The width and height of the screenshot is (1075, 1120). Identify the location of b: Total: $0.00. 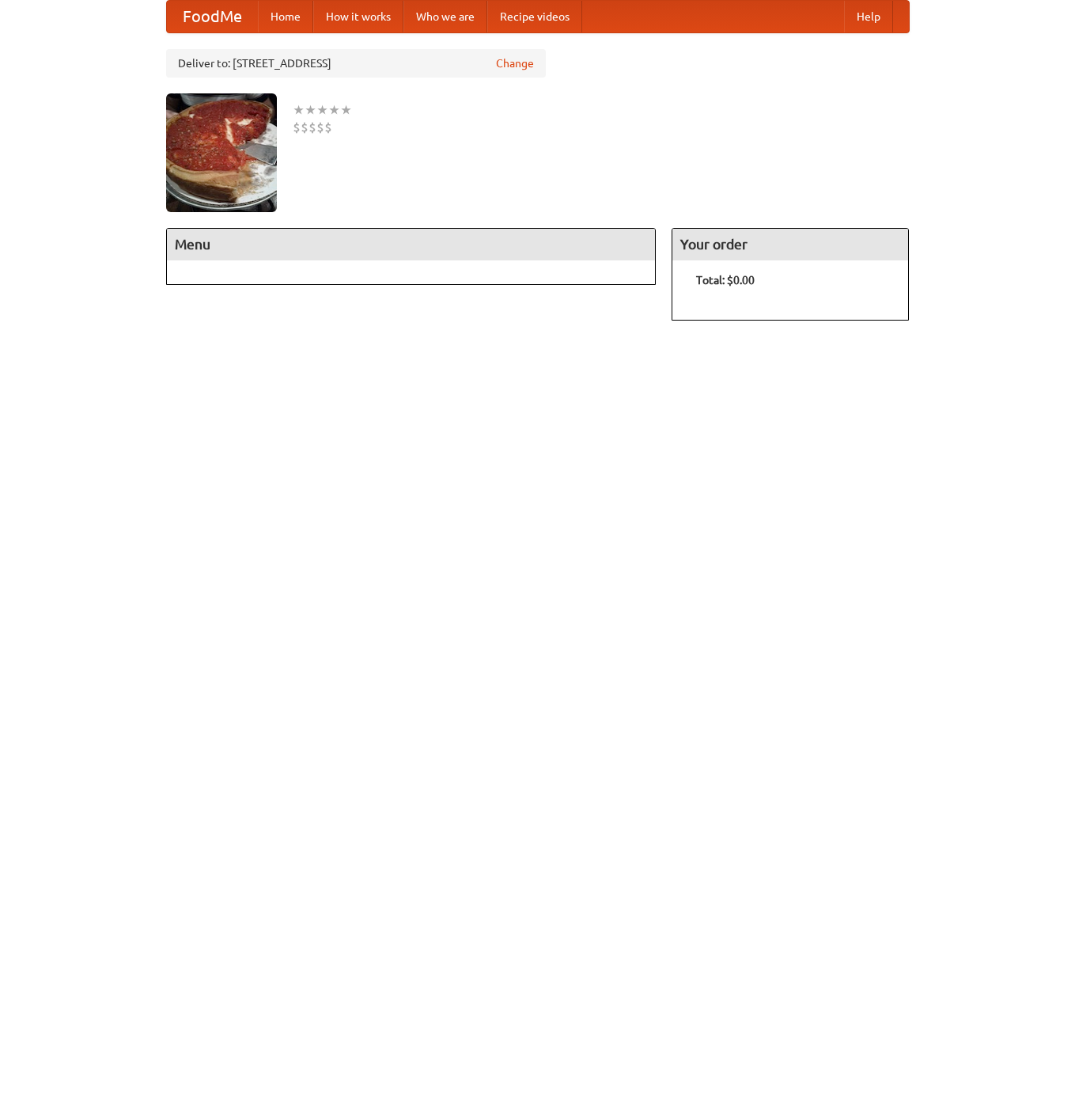
(726, 280).